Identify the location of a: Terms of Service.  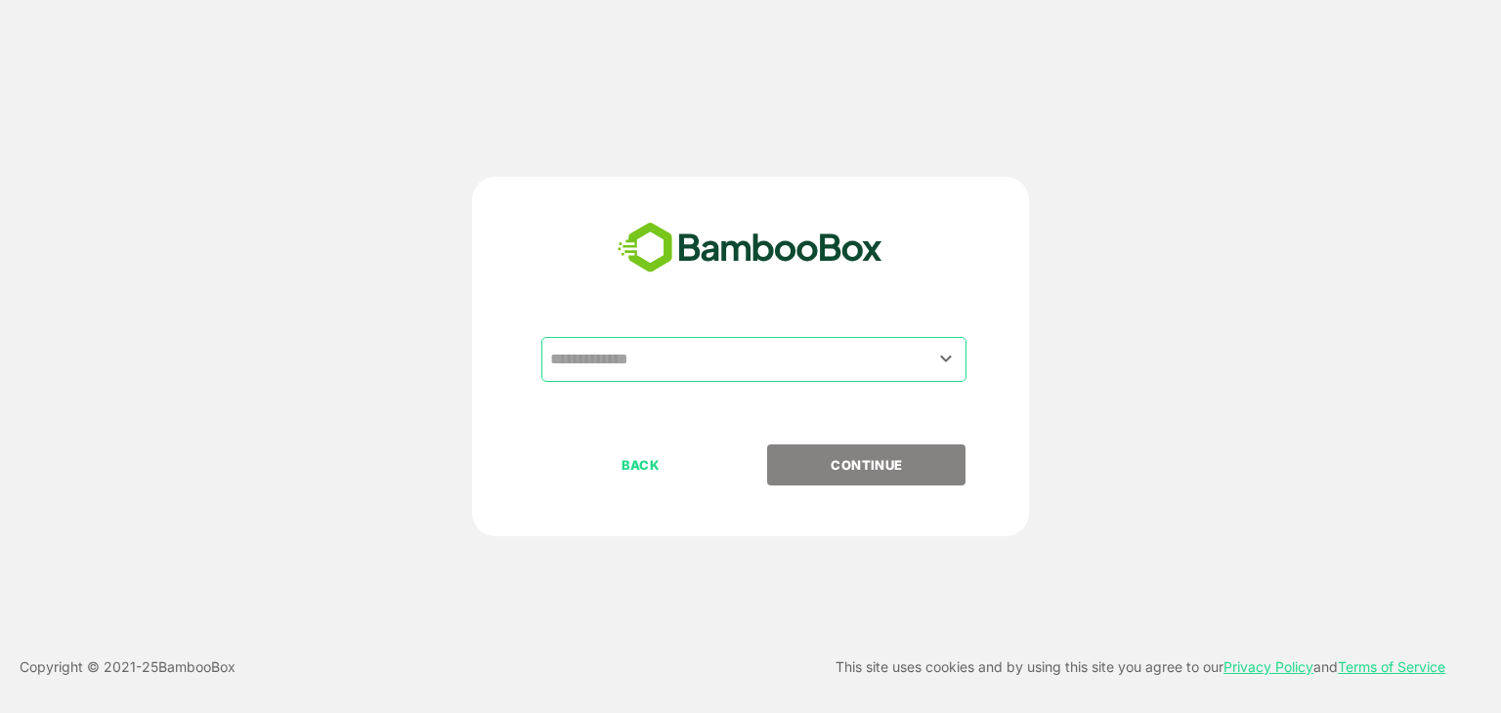
(1391, 666).